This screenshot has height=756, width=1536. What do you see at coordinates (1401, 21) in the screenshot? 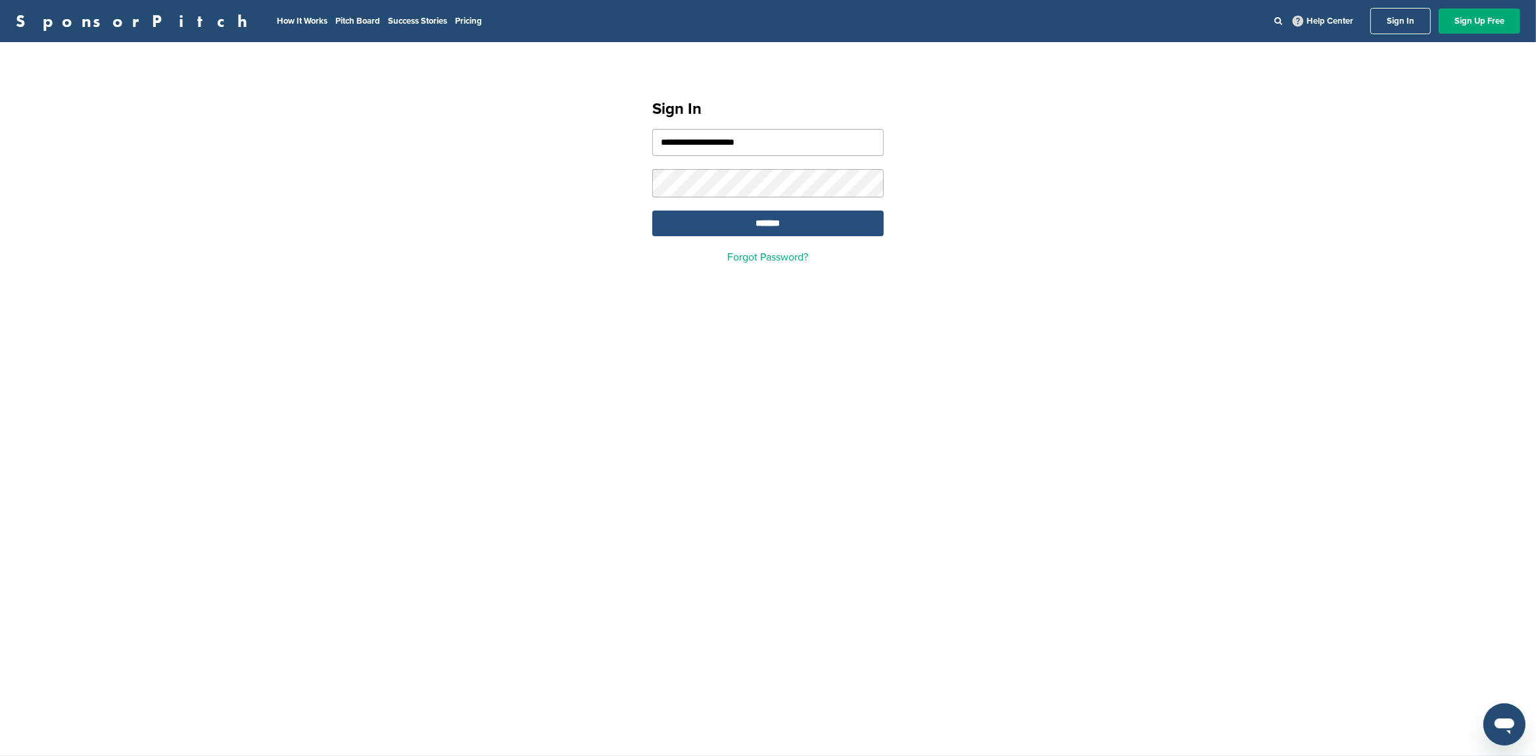
I see `a: Sign In` at bounding box center [1401, 21].